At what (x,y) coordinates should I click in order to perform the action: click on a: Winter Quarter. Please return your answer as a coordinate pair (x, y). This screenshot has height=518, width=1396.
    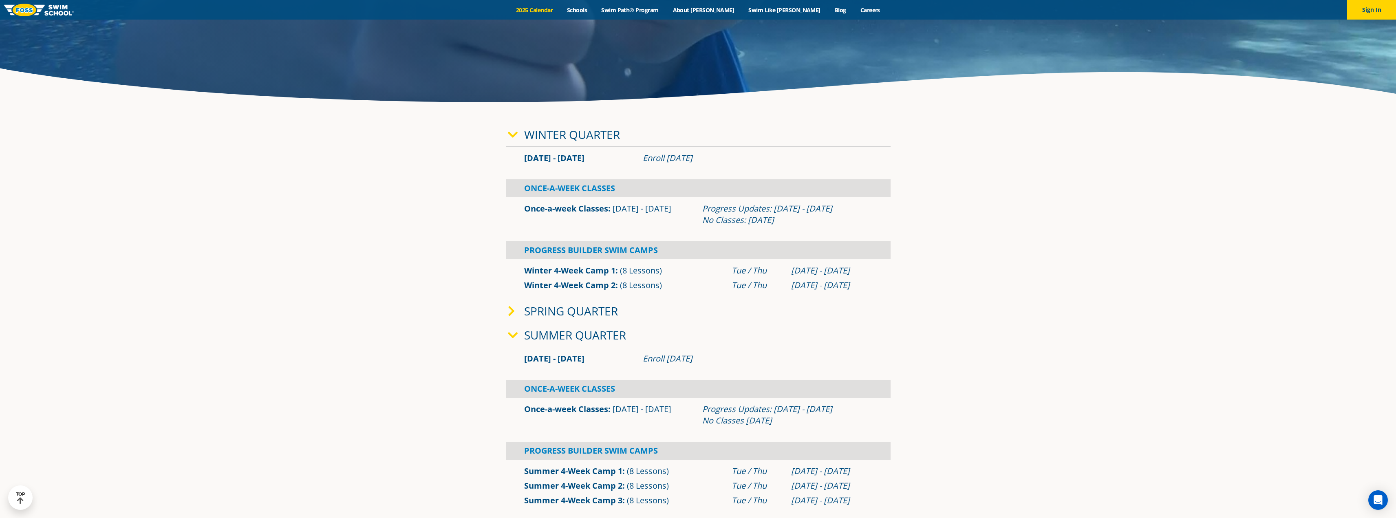
    Looking at the image, I should click on (572, 135).